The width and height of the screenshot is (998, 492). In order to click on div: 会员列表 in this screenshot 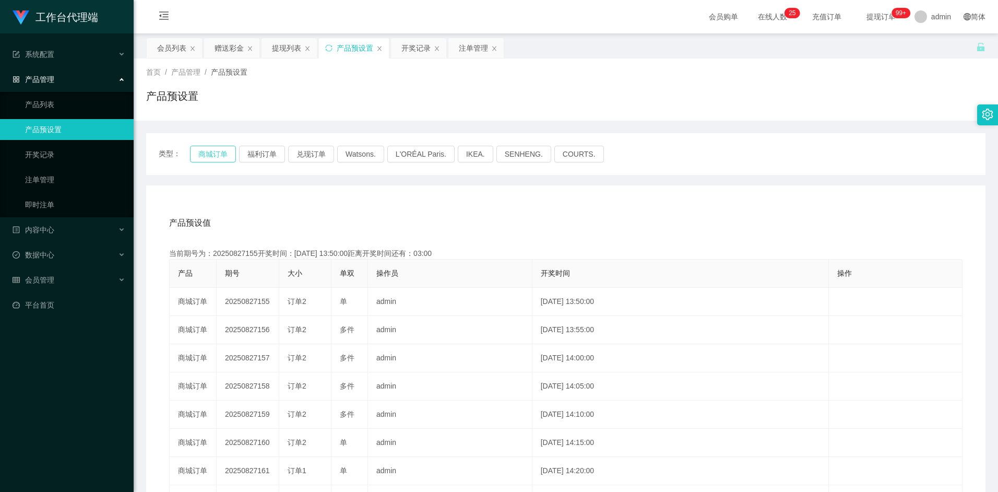, I will do `click(172, 48)`.